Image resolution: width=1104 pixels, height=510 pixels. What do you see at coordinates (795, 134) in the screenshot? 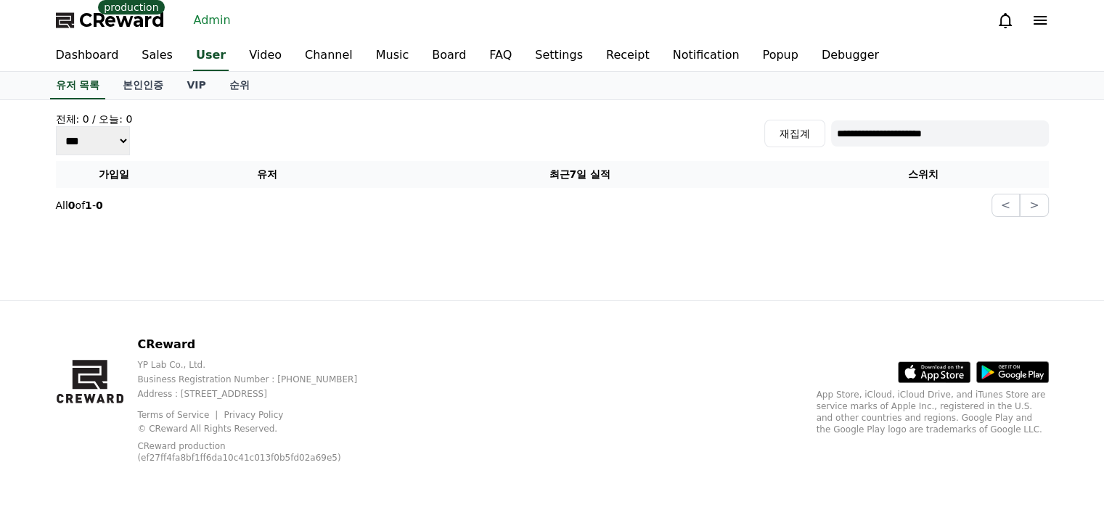
I see `button: 재집계` at bounding box center [795, 134].